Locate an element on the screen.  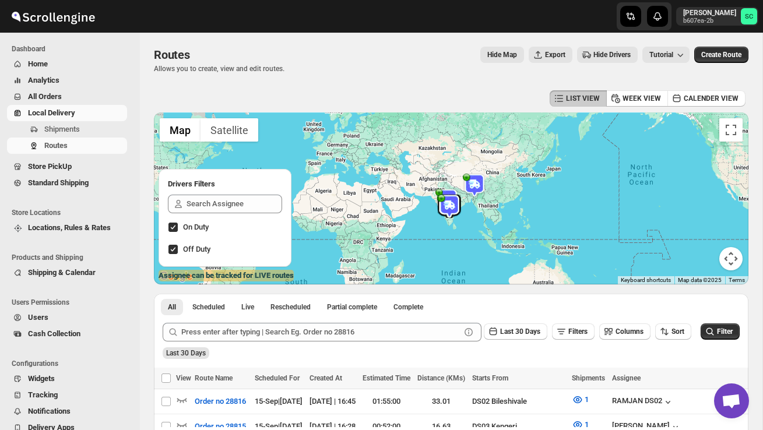
span: Columns is located at coordinates (630, 332).